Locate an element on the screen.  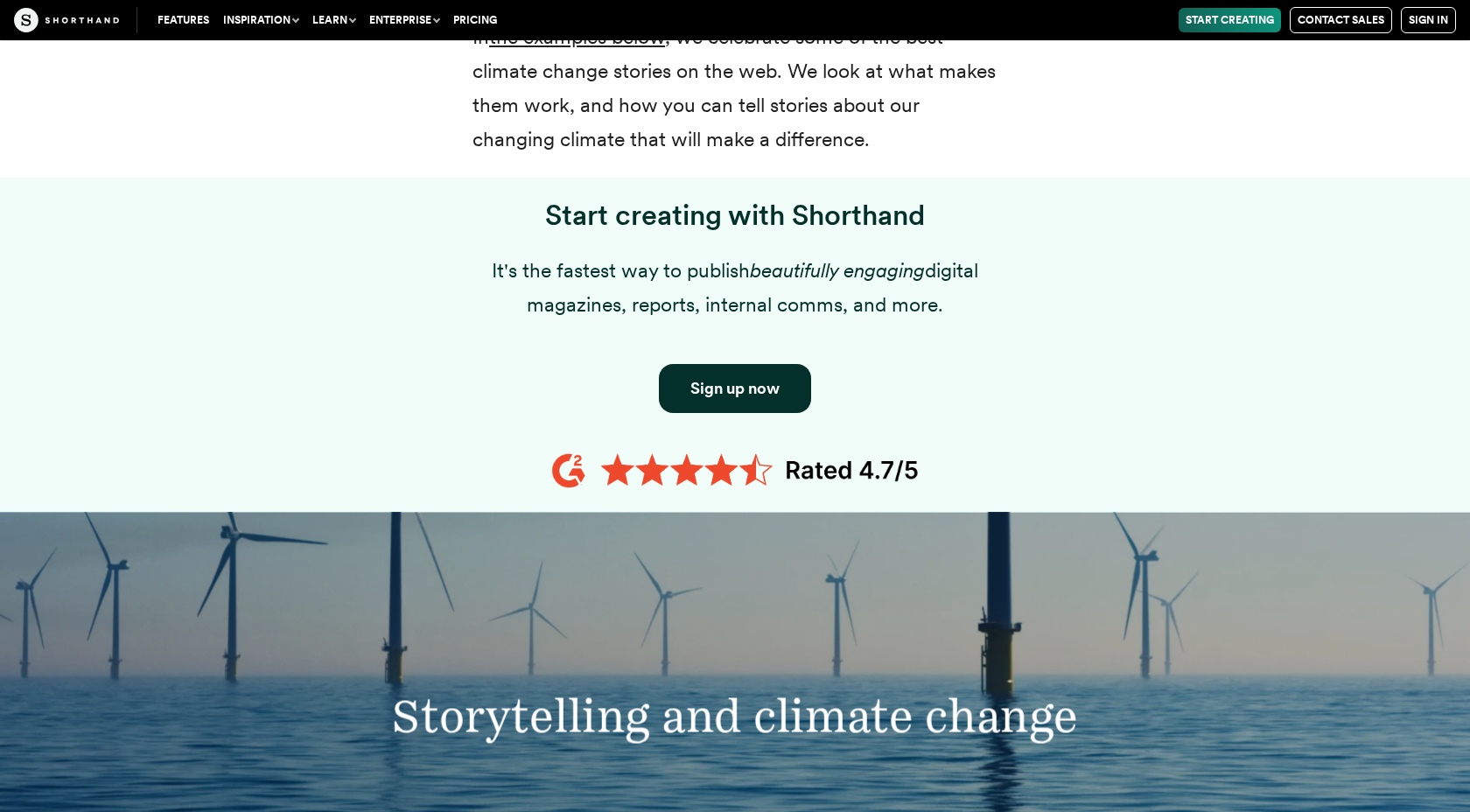
a: the examples below is located at coordinates (577, 37).